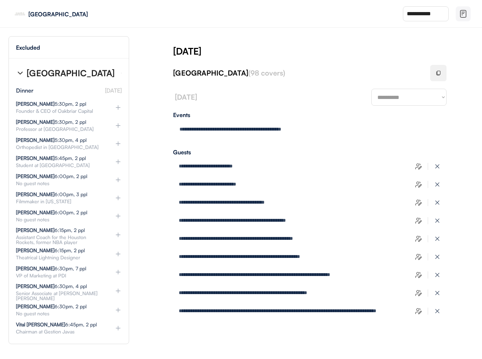  Describe the element at coordinates (310, 115) in the screenshot. I see `div: Events` at that location.